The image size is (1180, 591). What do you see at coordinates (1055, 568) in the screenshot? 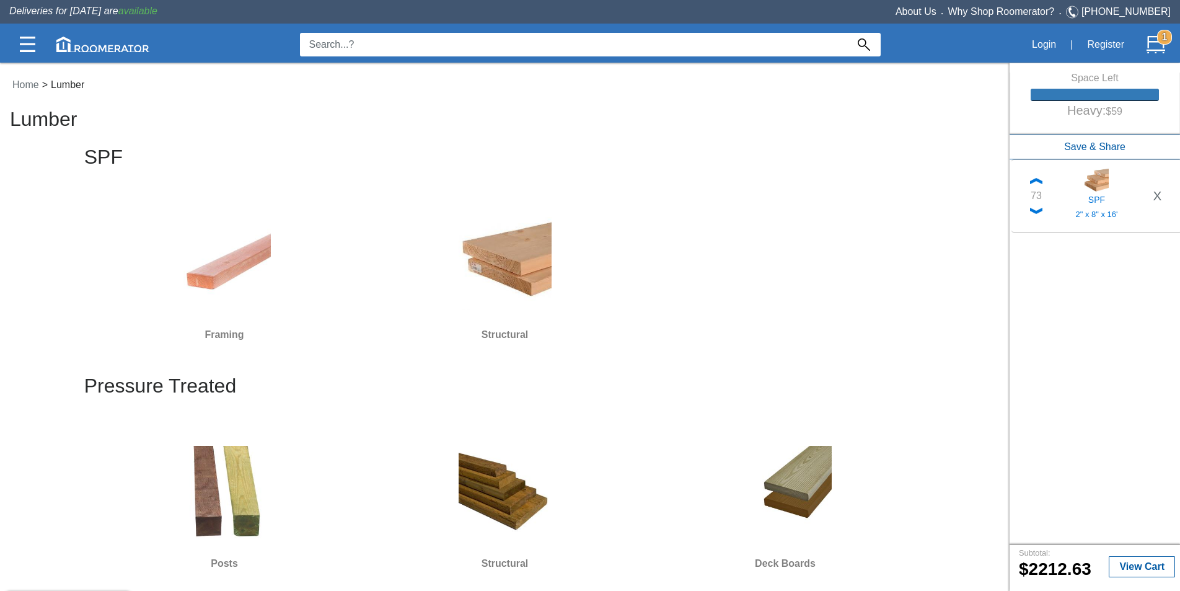
I see `b: 2212.63` at bounding box center [1055, 568].